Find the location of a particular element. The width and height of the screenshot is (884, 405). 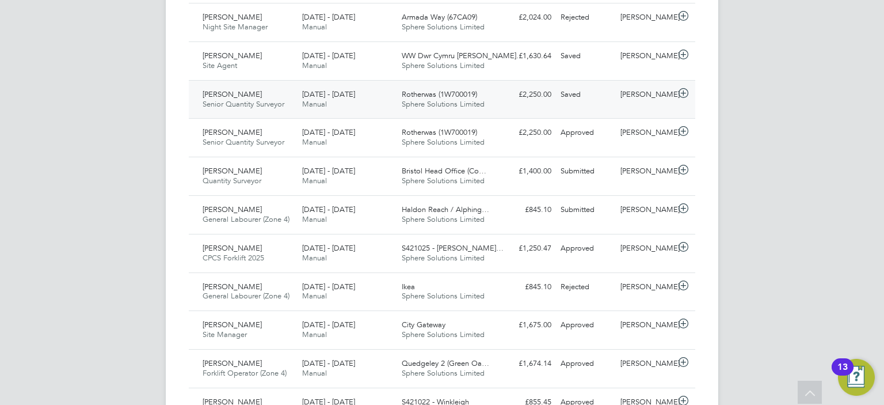

span: Forklift Operator (Zone 4) is located at coordinates (245, 373).